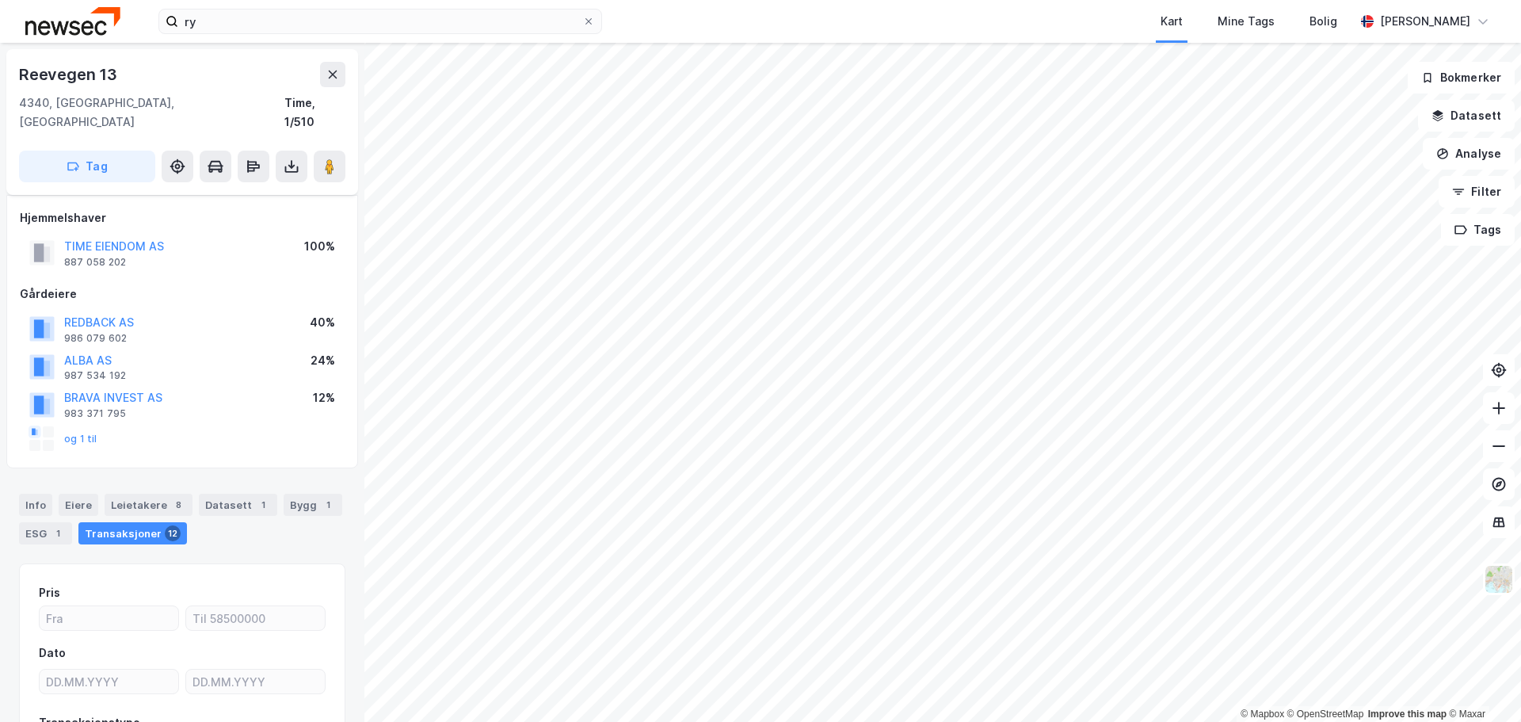 The image size is (1521, 722). What do you see at coordinates (1498, 579) in the screenshot?
I see `img: Z` at bounding box center [1498, 579].